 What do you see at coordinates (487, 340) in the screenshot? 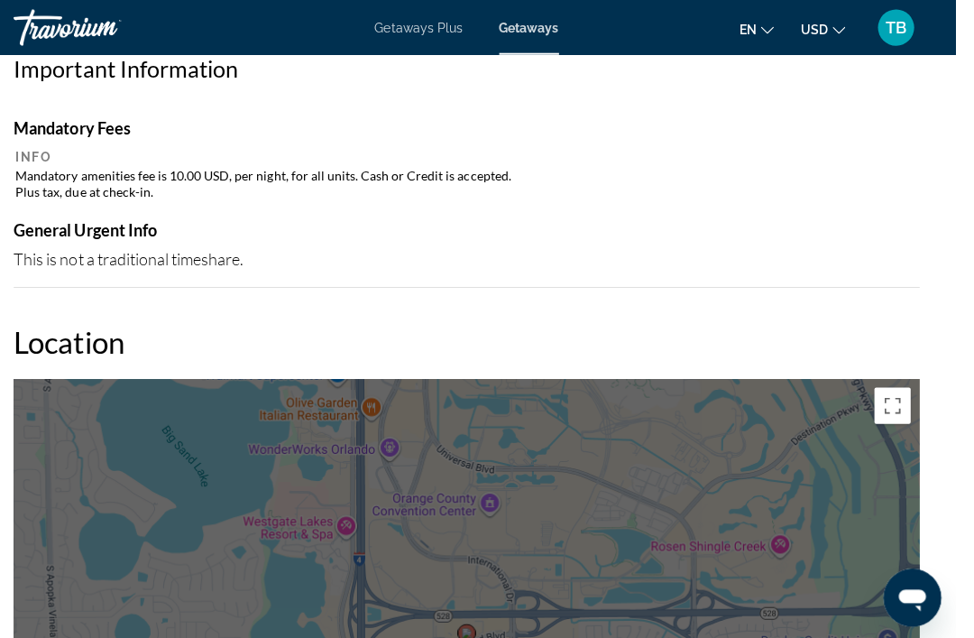
I see `h2: Location` at bounding box center [487, 340].